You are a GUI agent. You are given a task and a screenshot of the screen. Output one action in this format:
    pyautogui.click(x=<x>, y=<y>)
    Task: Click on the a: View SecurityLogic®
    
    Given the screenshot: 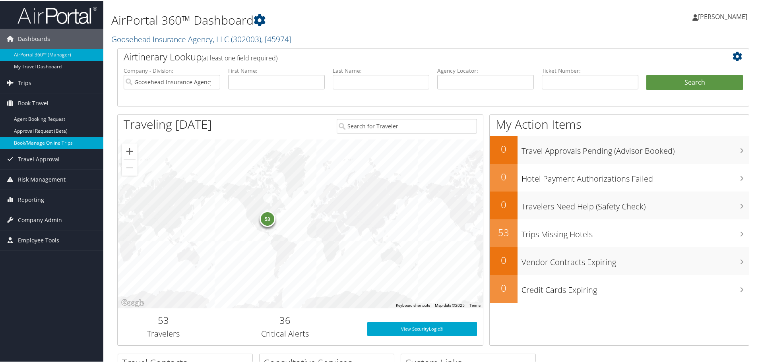 What is the action you would take?
    pyautogui.click(x=422, y=328)
    